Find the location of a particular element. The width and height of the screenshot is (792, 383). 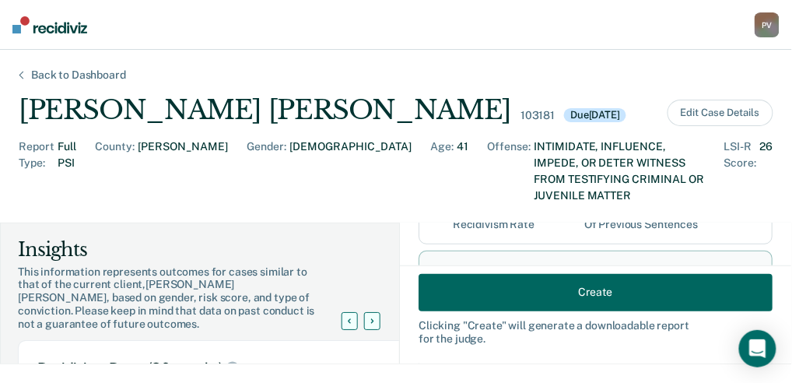

div: Offense : is located at coordinates (509, 171).